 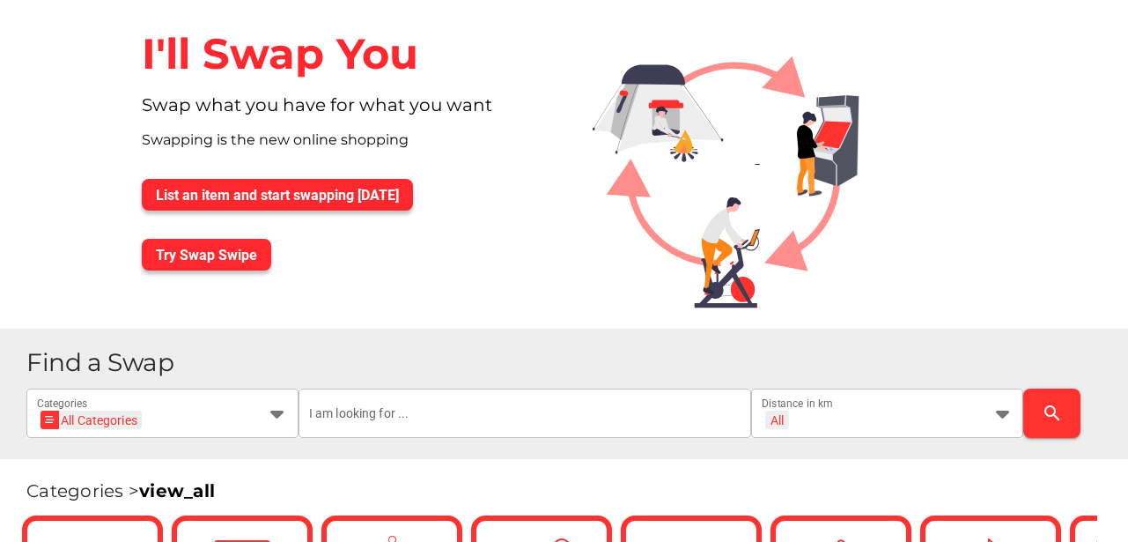 What do you see at coordinates (346, 54) in the screenshot?
I see `div: I'll Swap You` at bounding box center [346, 54].